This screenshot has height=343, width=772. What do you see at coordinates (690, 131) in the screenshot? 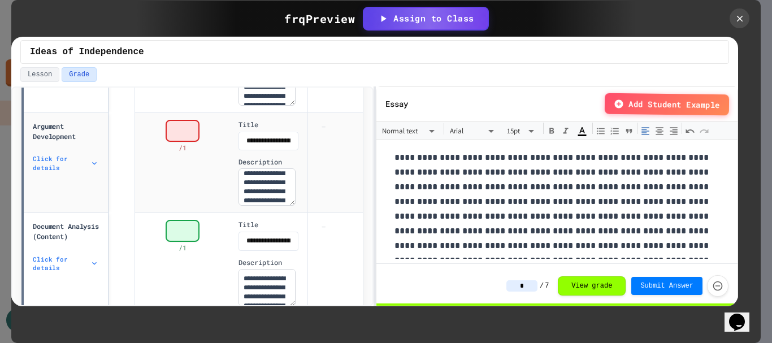
I see `button: Undo (⌘+Z)` at bounding box center [690, 131].